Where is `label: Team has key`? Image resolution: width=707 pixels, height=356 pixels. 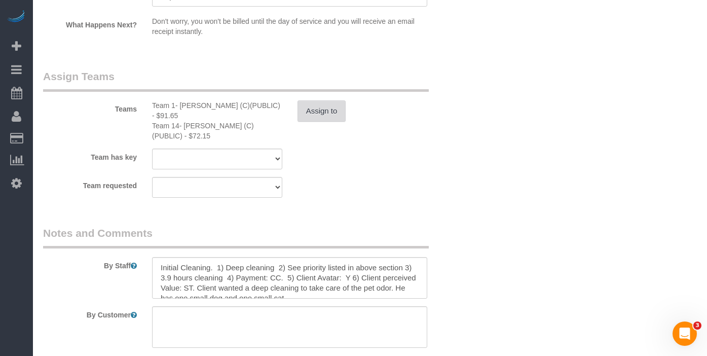
label: Team has key is located at coordinates (90, 155).